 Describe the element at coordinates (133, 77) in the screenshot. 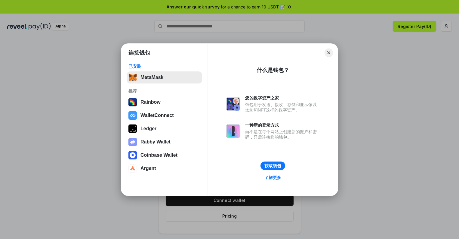

I see `img: svg+xml,%3Csvg%20fill%3D%22none%22%20height%3D%2233%22%20viewBox%3D%220%200%2035%2033%22%20width%...` at that location.